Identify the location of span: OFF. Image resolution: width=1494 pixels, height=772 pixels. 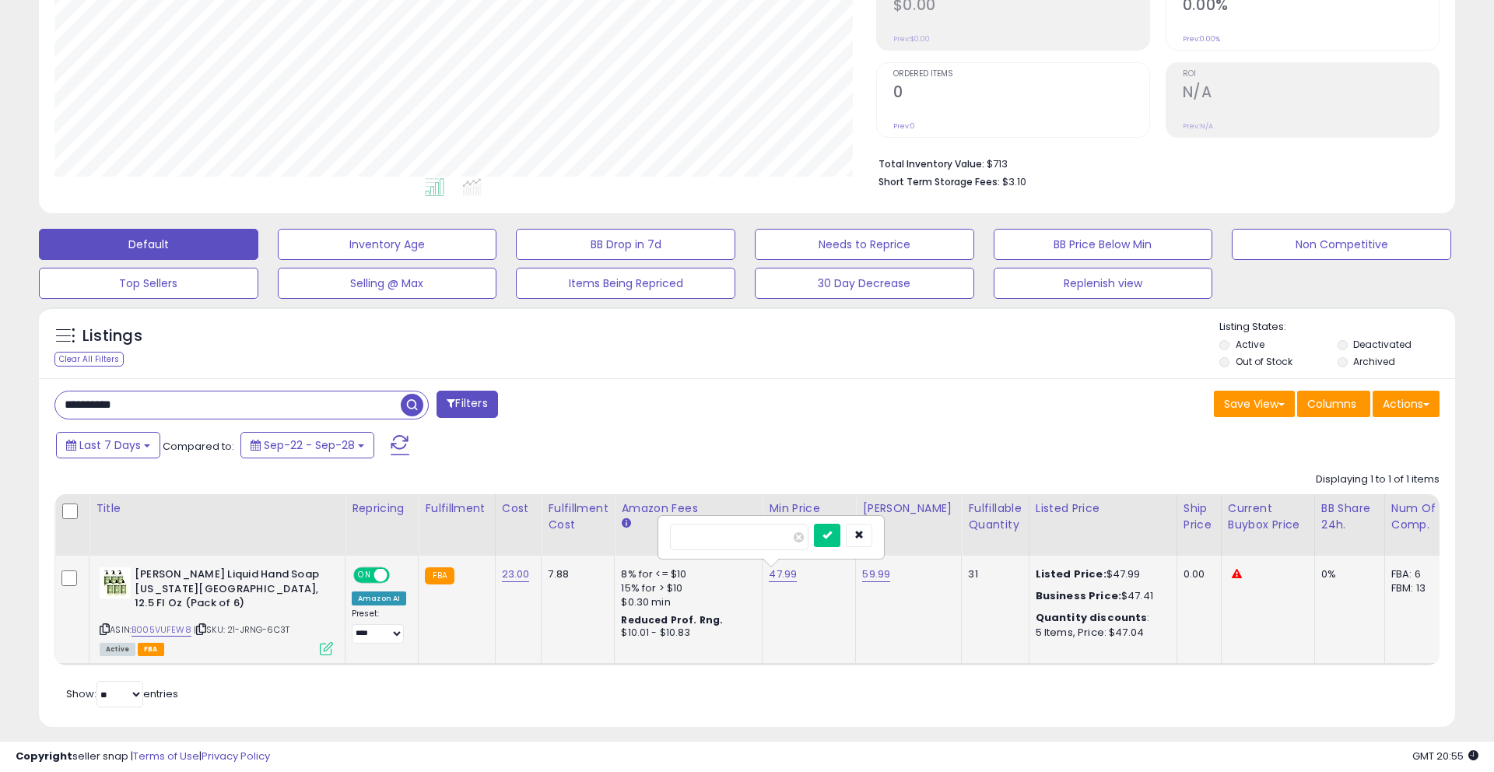
(400, 575).